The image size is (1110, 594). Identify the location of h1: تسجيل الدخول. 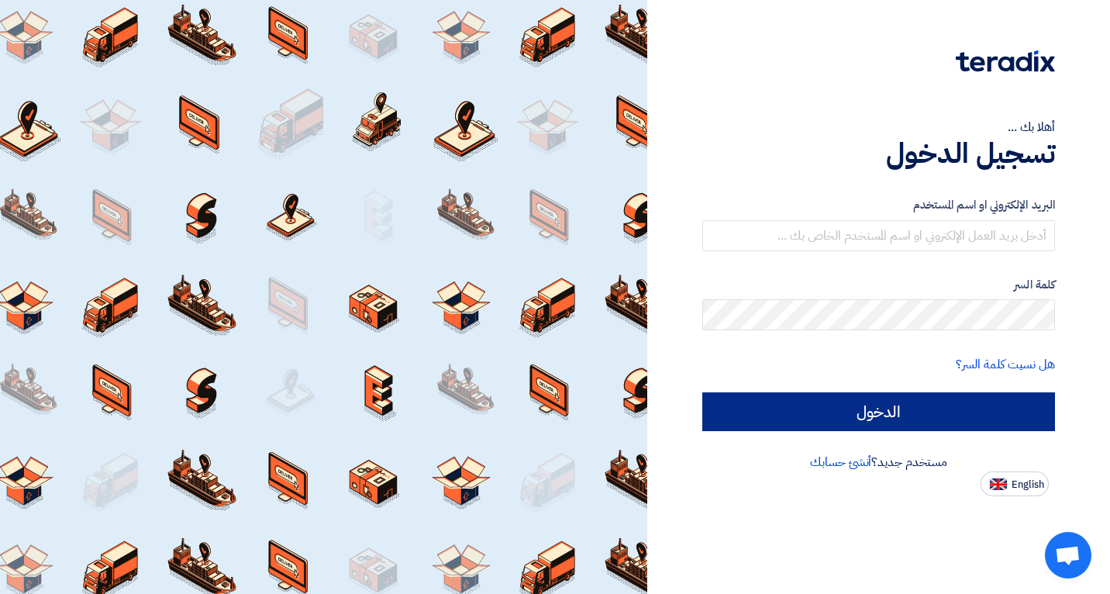
(878, 153).